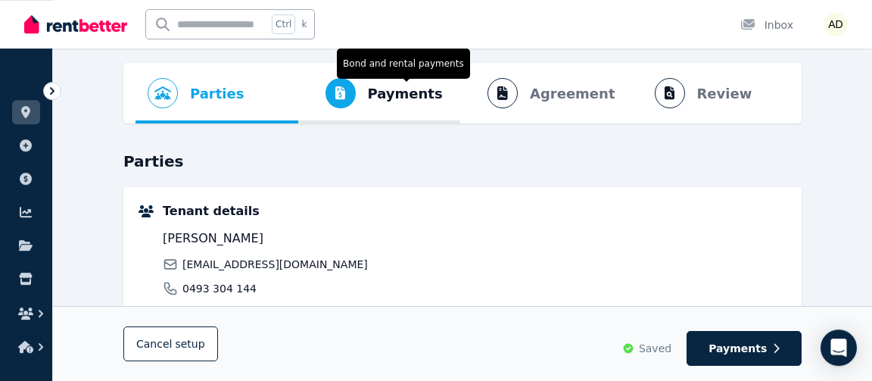  I want to click on h3: Parties, so click(462, 161).